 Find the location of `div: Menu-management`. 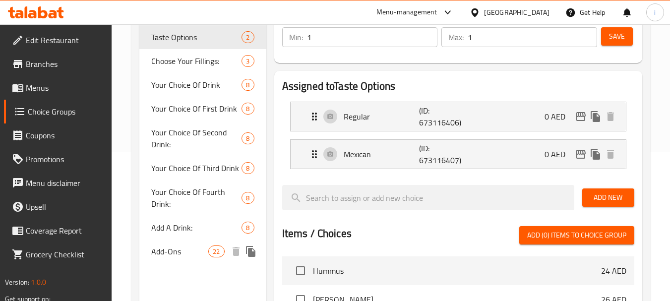

div: Menu-management is located at coordinates (407, 12).